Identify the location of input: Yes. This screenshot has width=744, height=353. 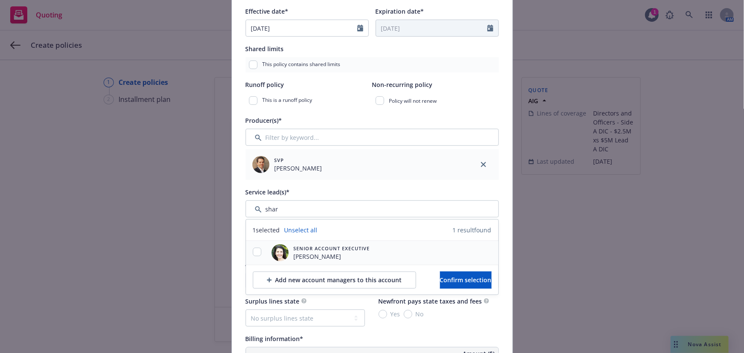
(383, 314).